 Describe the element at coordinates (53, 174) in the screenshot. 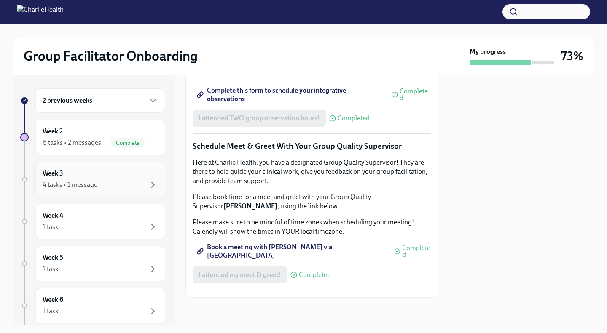

I see `h6: Week 3` at that location.